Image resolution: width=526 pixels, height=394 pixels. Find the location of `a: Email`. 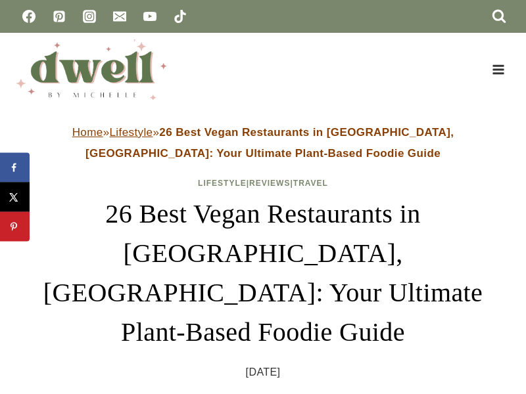

a: Email is located at coordinates (120, 16).